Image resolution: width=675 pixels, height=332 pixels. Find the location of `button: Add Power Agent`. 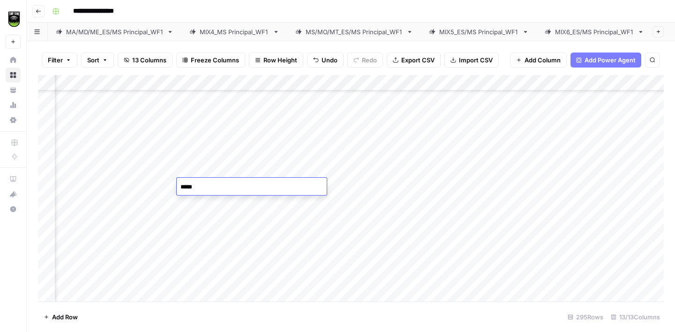

button: Add Power Agent is located at coordinates (605, 60).